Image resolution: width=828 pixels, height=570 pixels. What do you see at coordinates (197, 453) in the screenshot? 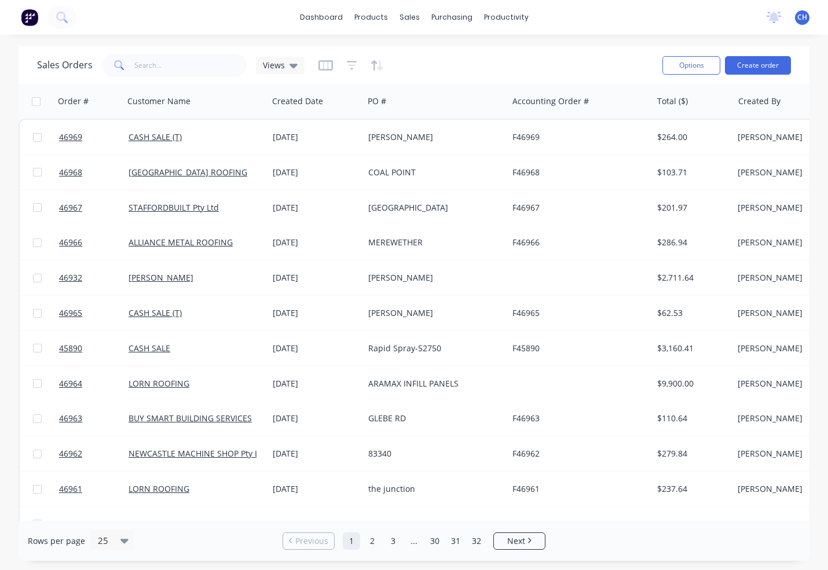
I see `a: NEWCASTLE MACHINE SHOP Pty Ltd` at bounding box center [197, 453].